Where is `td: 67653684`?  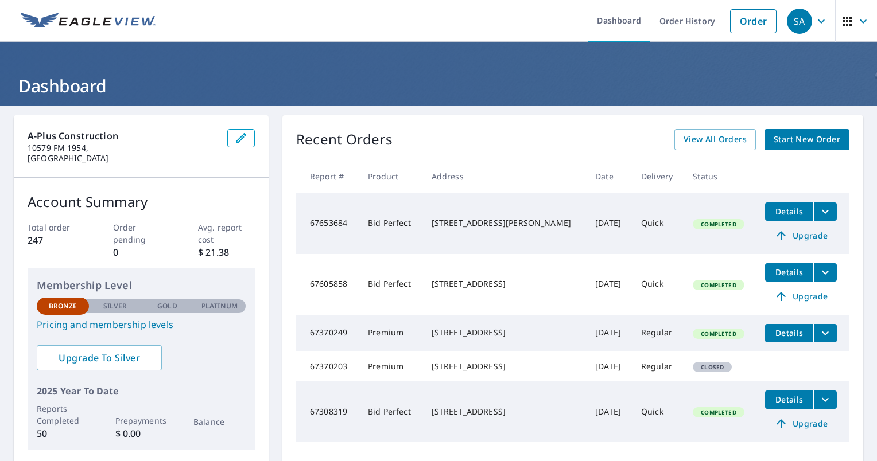
td: 67653684 is located at coordinates (327, 224).